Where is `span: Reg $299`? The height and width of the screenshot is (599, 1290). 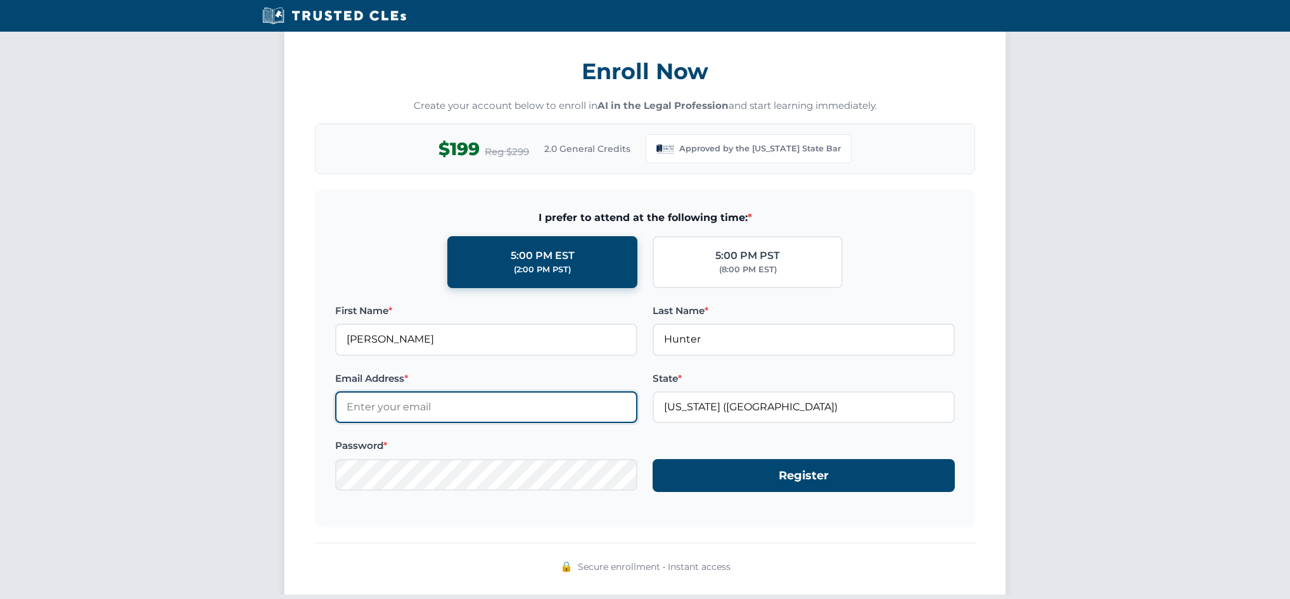 span: Reg $299 is located at coordinates (507, 152).